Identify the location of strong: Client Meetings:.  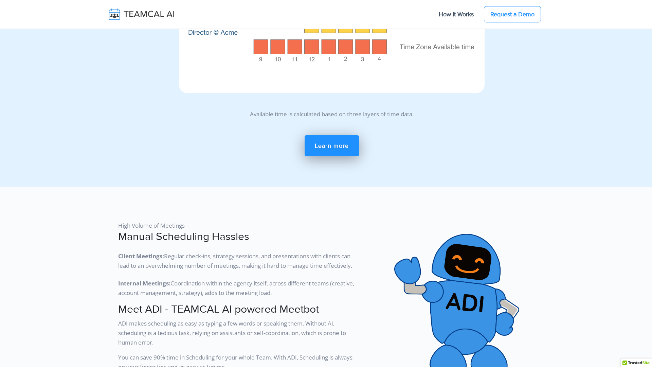
(141, 256).